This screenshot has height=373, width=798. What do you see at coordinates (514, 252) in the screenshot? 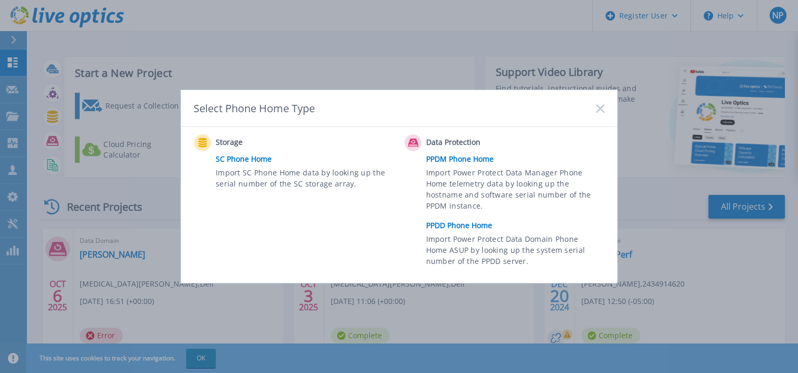
I see `span: Import Power Protect Data Domain Phone Home ASUP by looking up the system serial number of the PP...` at bounding box center [514, 252].